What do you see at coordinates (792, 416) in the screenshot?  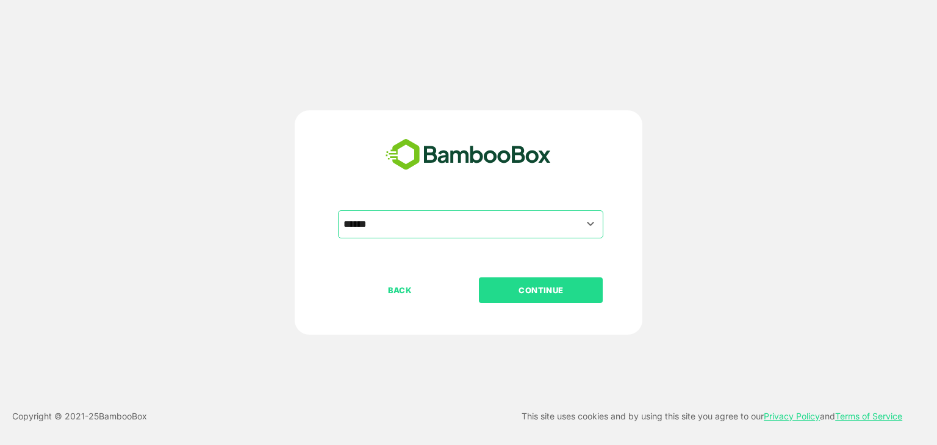 I see `a: Privacy Policy` at bounding box center [792, 416].